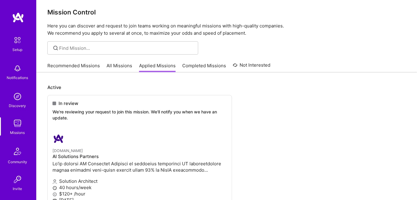 The height and width of the screenshot is (200, 417). Describe the element at coordinates (18, 69) in the screenshot. I see `img: bell` at that location.